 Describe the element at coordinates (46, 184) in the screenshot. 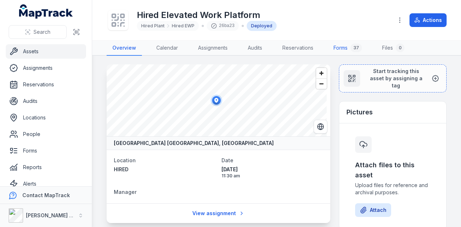

I see `a: Alerts` at that location.